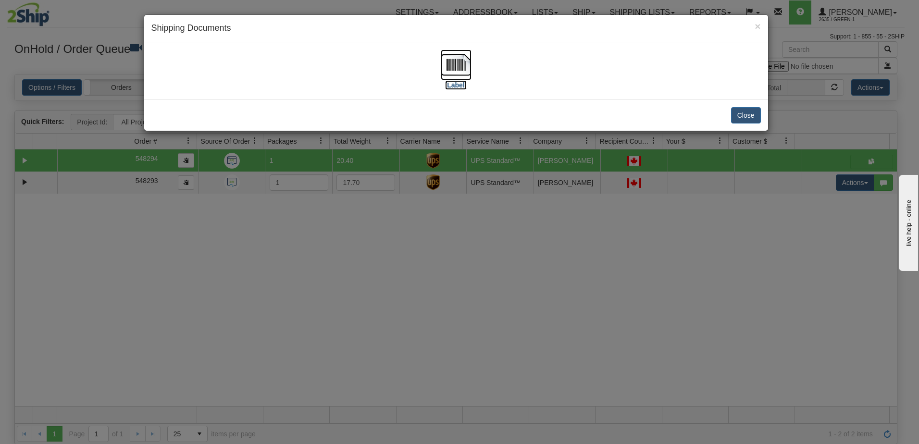 Image resolution: width=919 pixels, height=444 pixels. I want to click on label: [Label], so click(456, 85).